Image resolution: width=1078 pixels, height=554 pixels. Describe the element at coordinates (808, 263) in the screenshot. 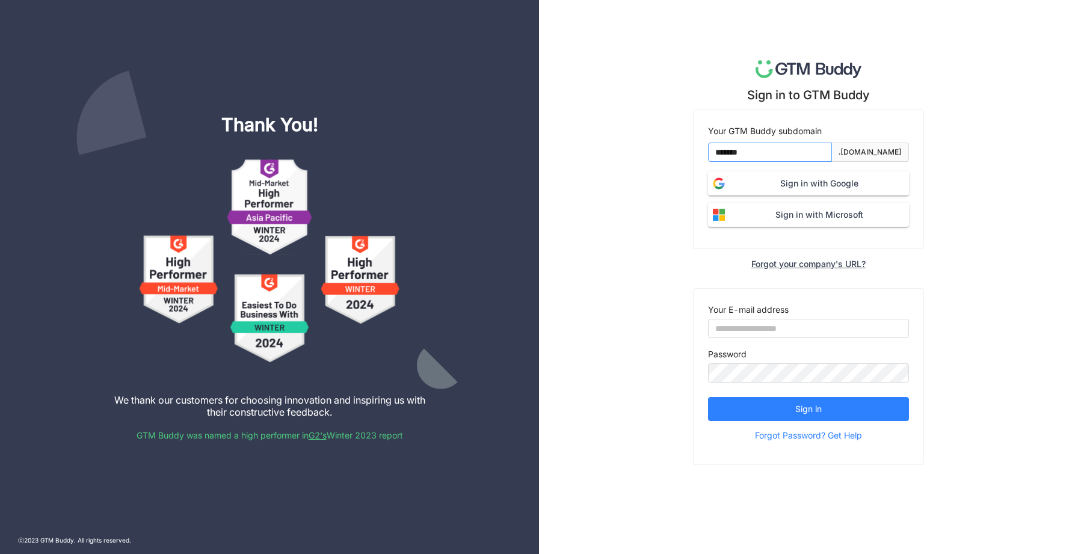

I see `div: Forgot your company's URL?` at that location.